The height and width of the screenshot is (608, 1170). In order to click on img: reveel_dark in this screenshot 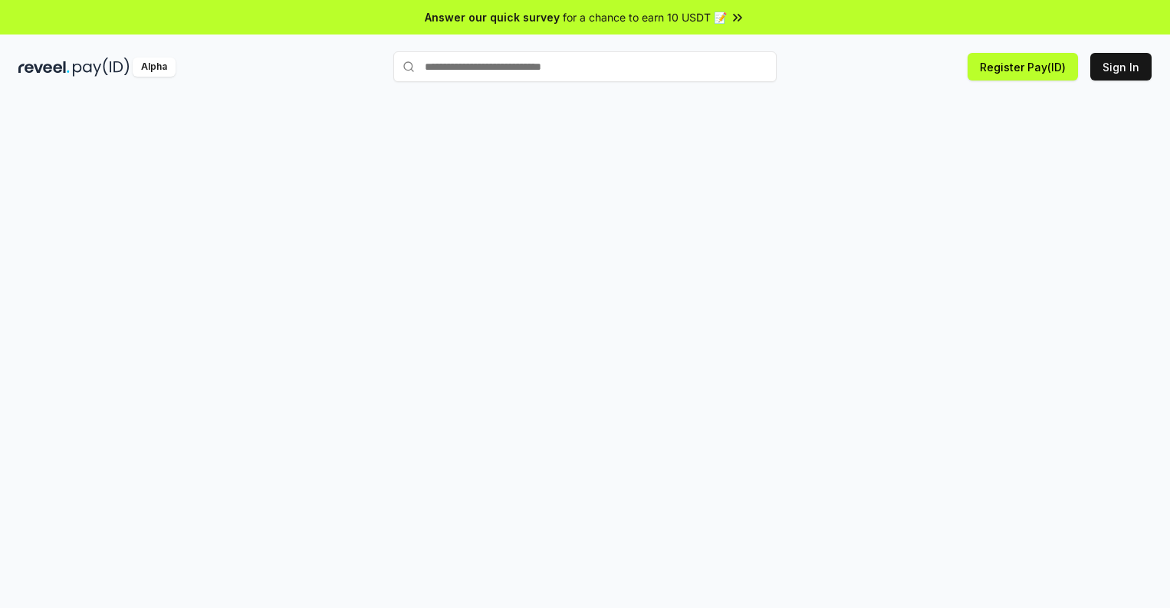, I will do `click(44, 67)`.